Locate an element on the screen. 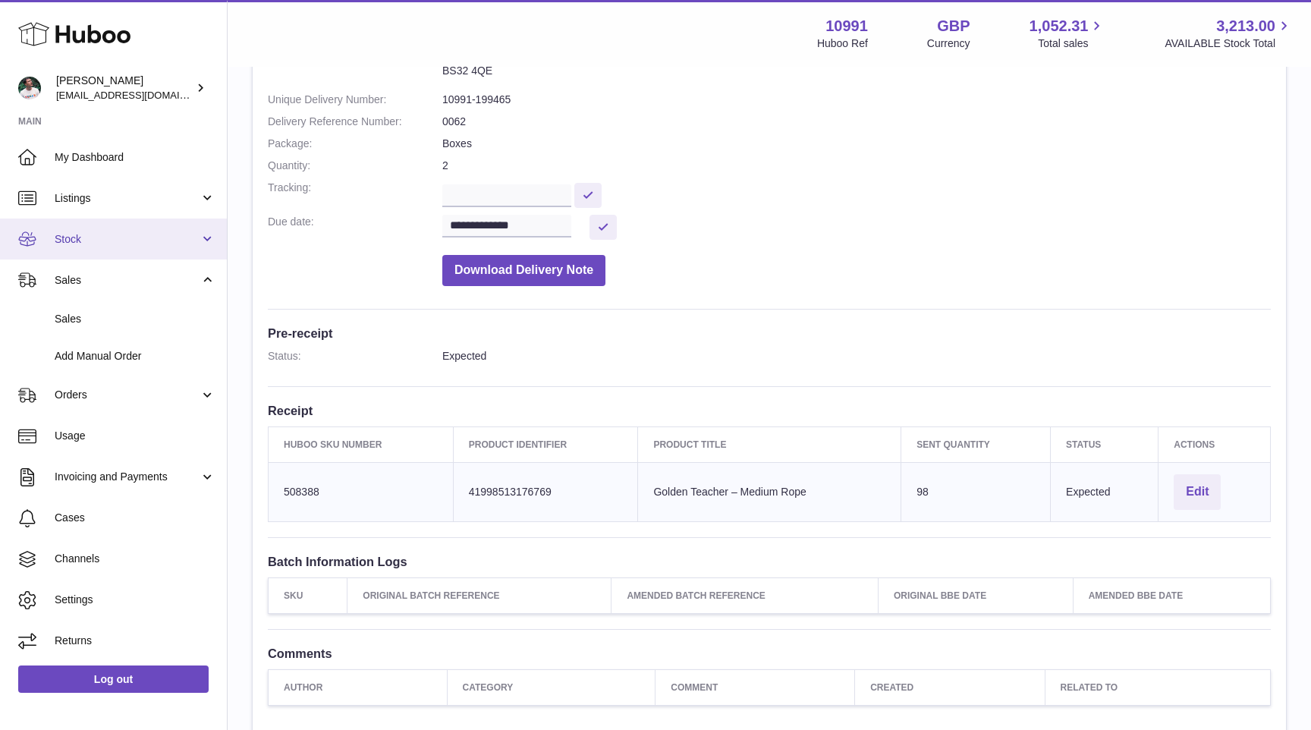 The width and height of the screenshot is (1311, 730). span: My Dashboard is located at coordinates (135, 157).